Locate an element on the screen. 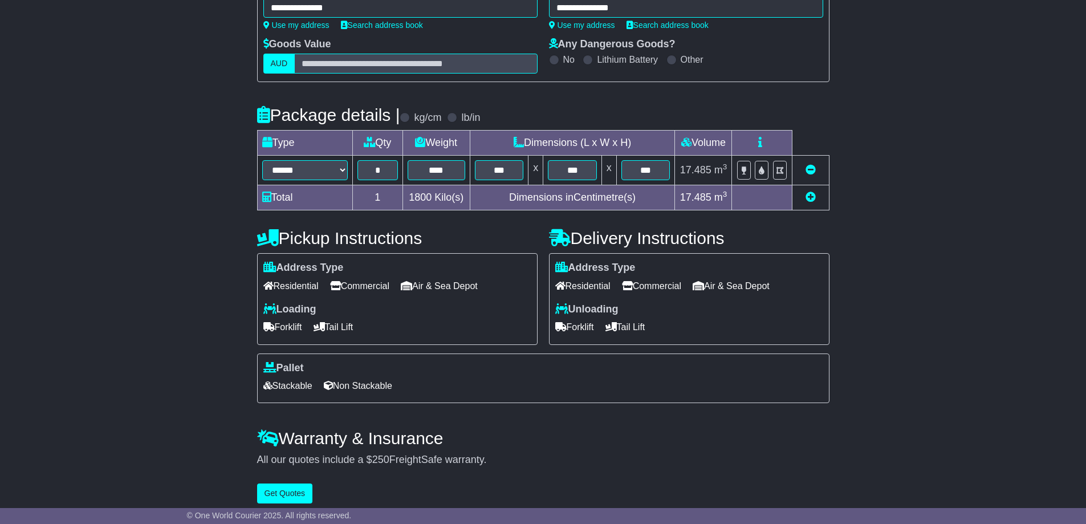  label: Pallet is located at coordinates (283, 368).